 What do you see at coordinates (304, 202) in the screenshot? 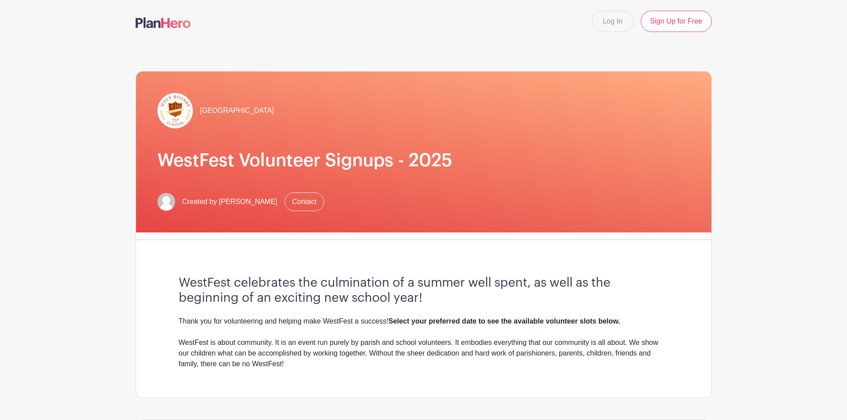
I see `a: Contact` at bounding box center [304, 202].